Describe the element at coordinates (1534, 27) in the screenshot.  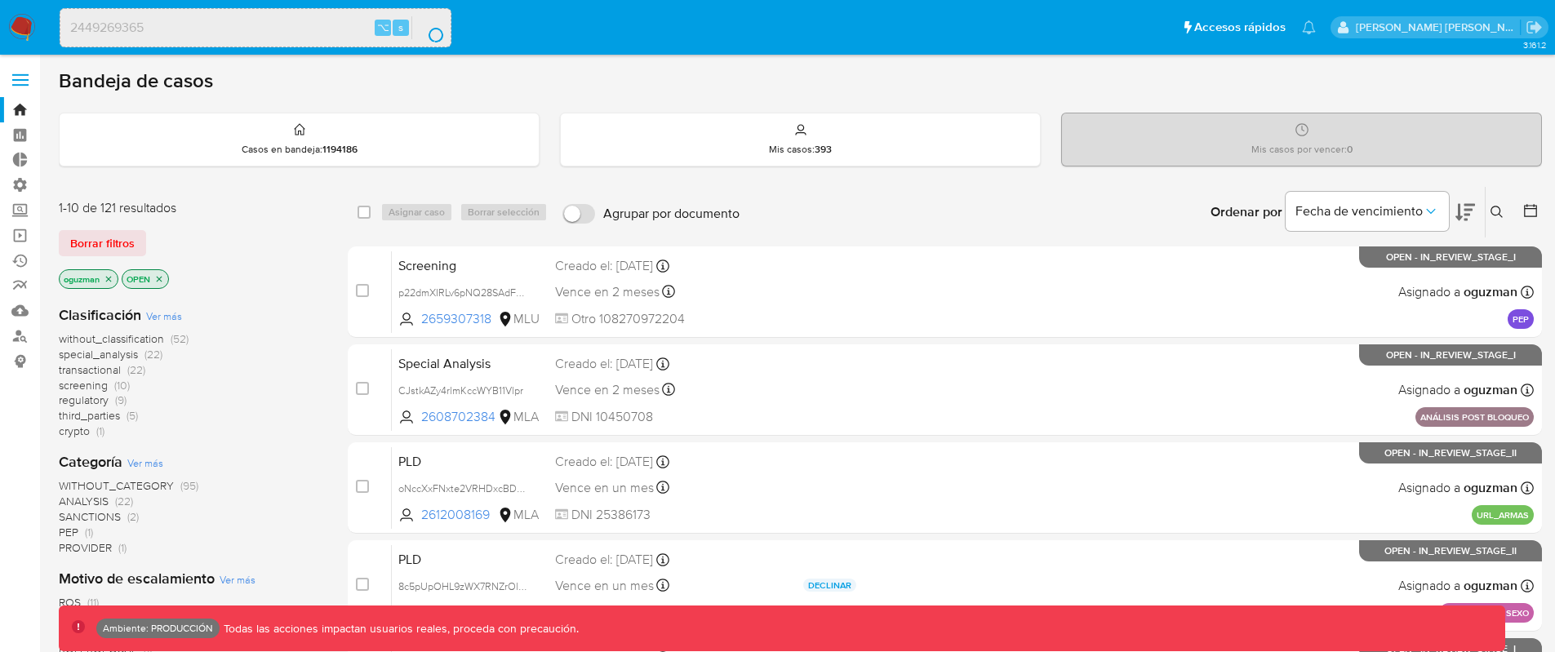
I see `a: Salir` at that location.